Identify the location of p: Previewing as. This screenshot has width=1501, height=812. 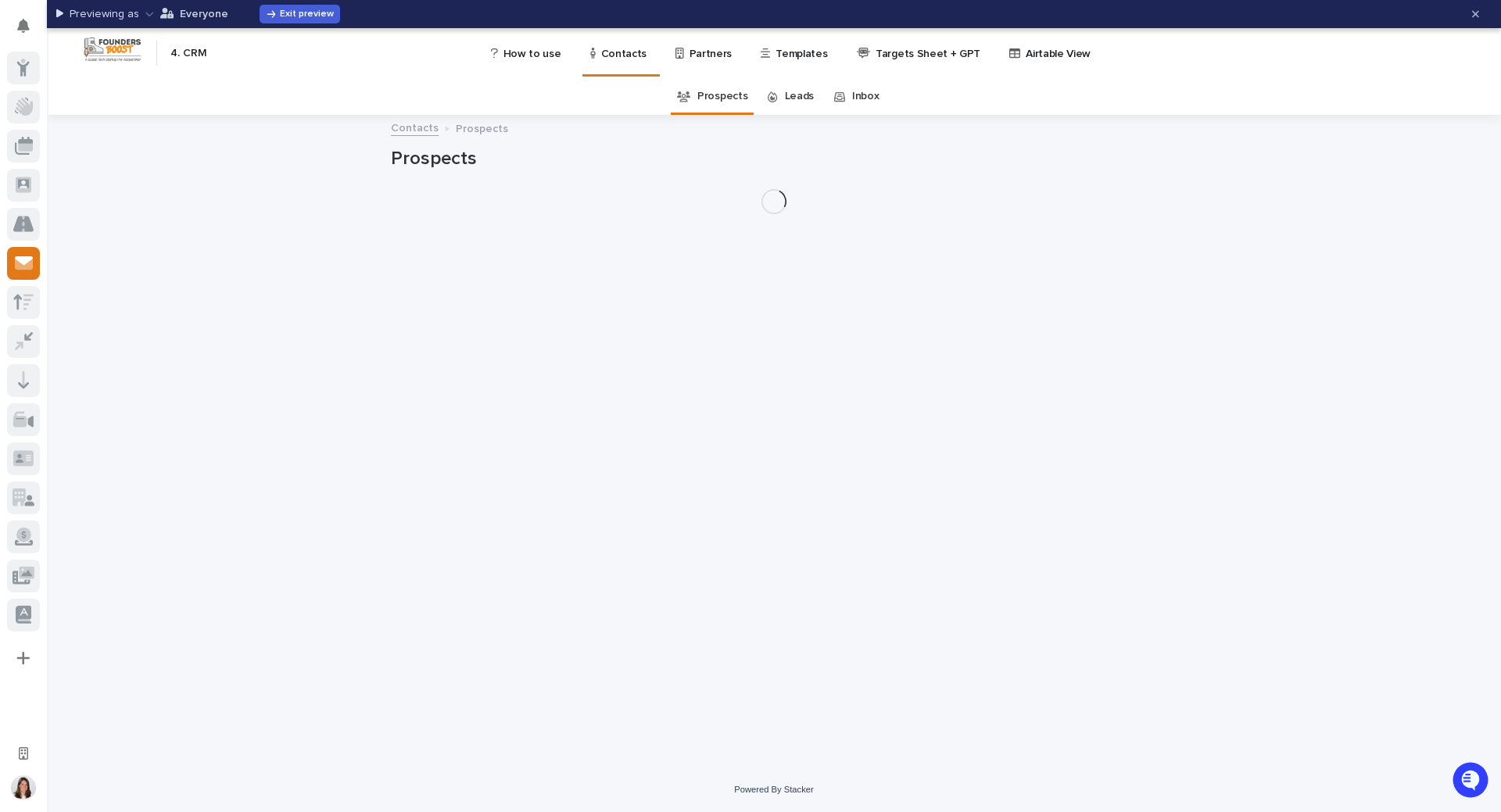
(104, 14).